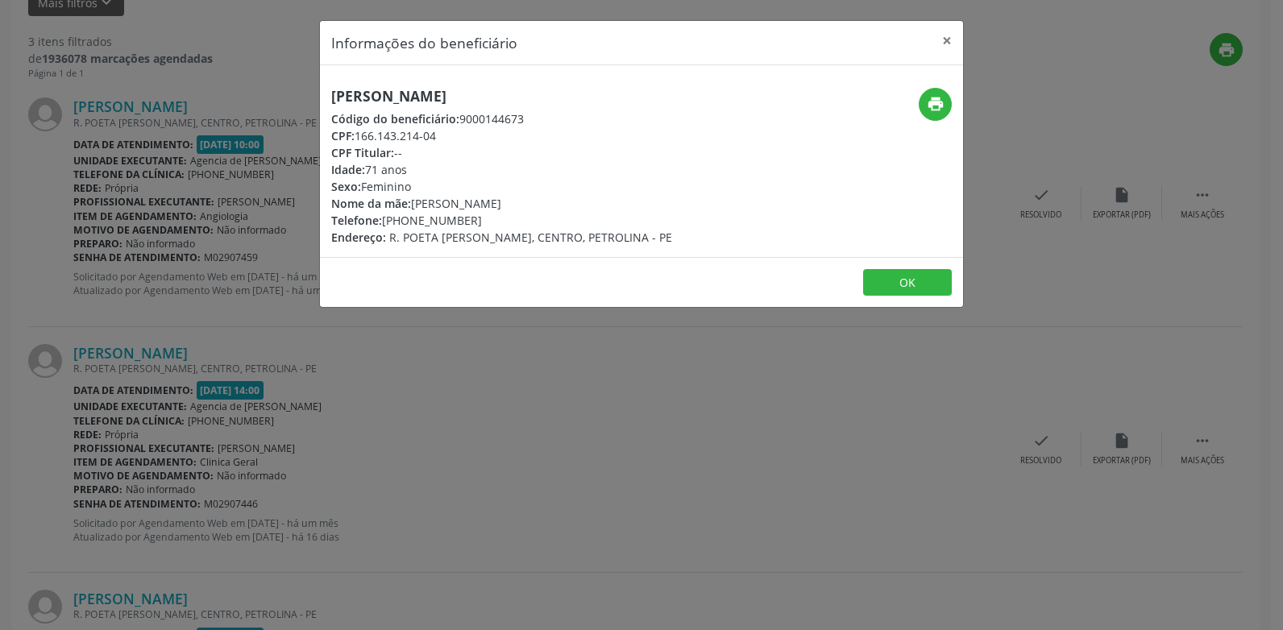  What do you see at coordinates (424, 43) in the screenshot?
I see `h5: Informações do beneficiário` at bounding box center [424, 43].